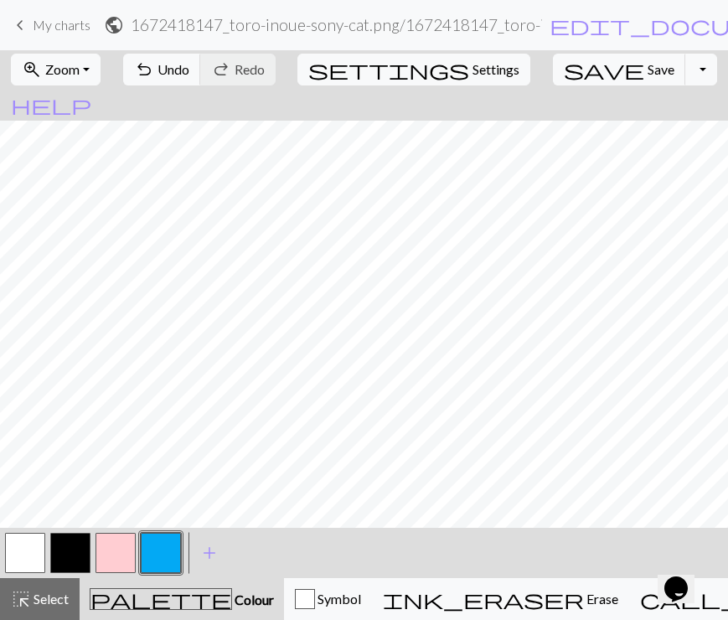 The height and width of the screenshot is (620, 728). Describe the element at coordinates (20, 25) in the screenshot. I see `span: keyboard_arrow_left` at that location.